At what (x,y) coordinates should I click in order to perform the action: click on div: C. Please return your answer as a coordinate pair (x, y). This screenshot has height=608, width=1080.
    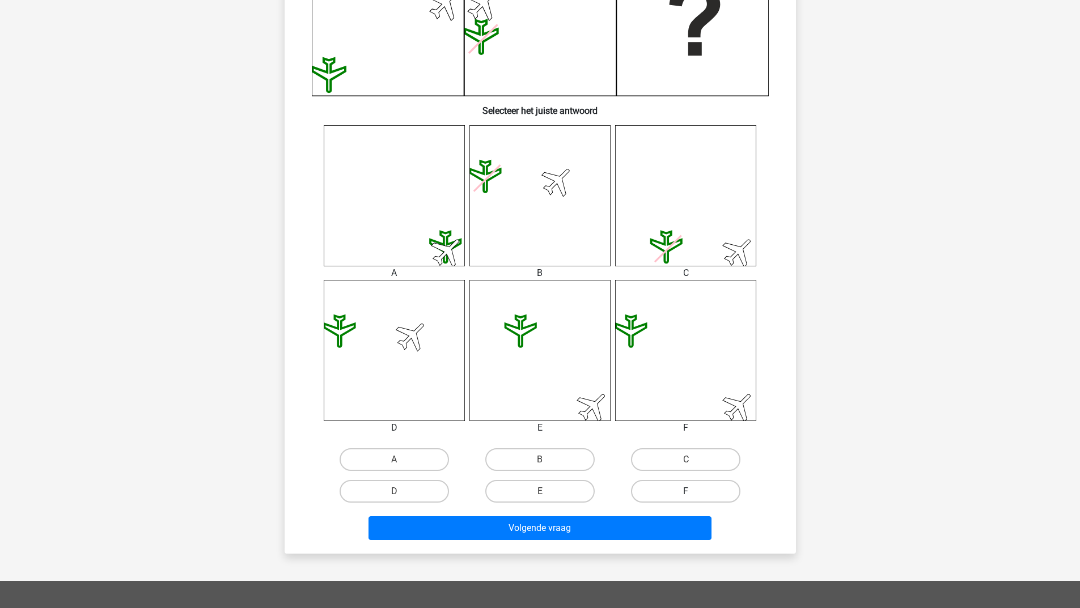
    Looking at the image, I should click on (686, 273).